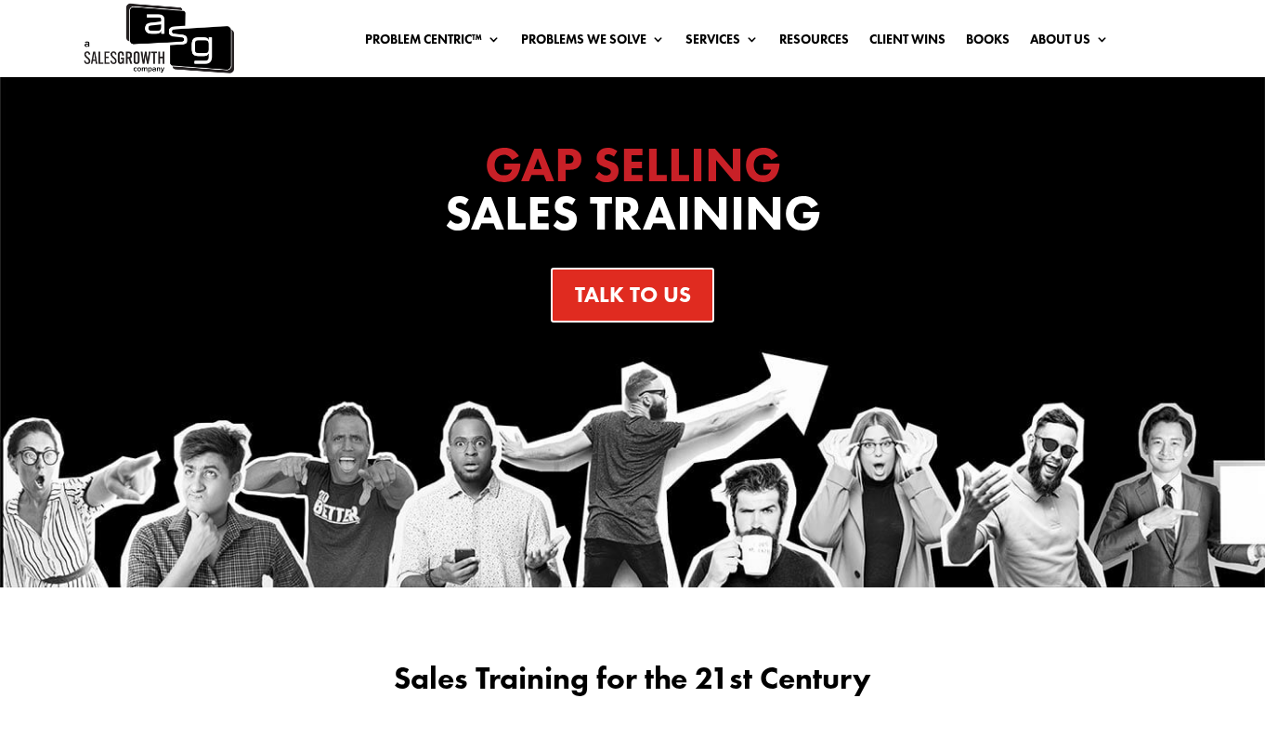 Image resolution: width=1265 pixels, height=751 pixels. I want to click on a: Books, so click(987, 43).